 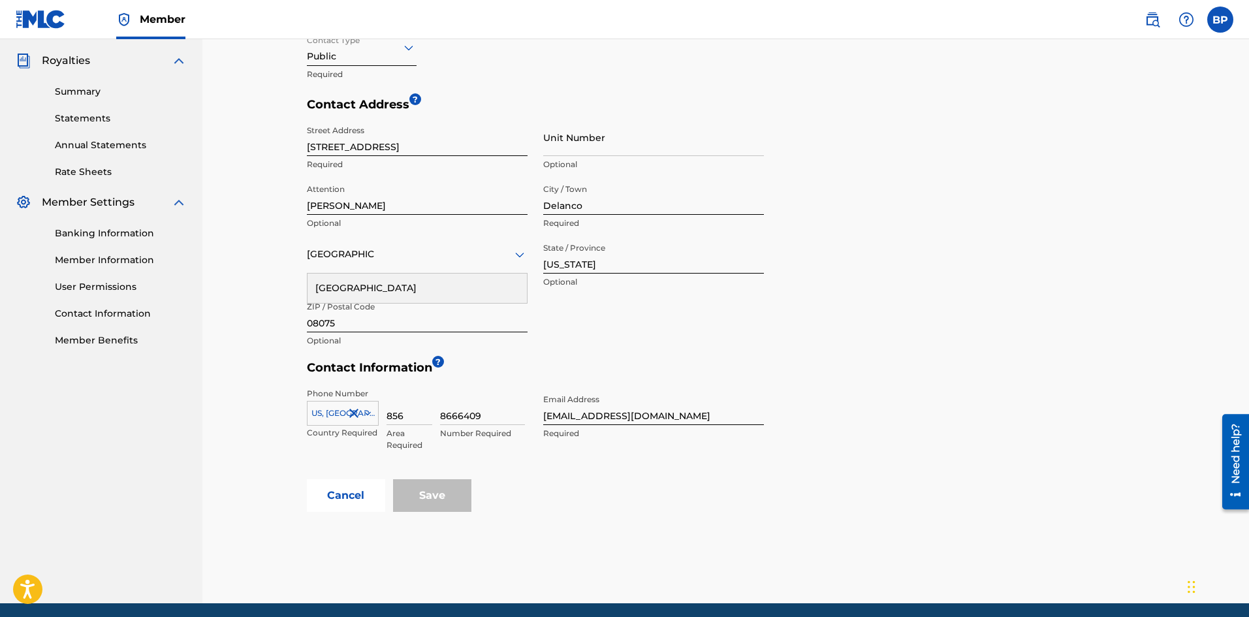 What do you see at coordinates (163, 19) in the screenshot?
I see `span: Member` at bounding box center [163, 19].